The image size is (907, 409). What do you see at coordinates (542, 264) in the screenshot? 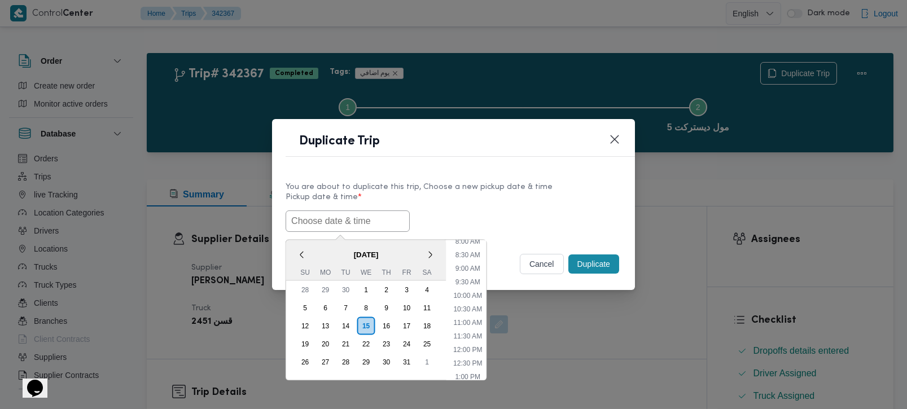
I see `button: cancel` at bounding box center [542, 264].